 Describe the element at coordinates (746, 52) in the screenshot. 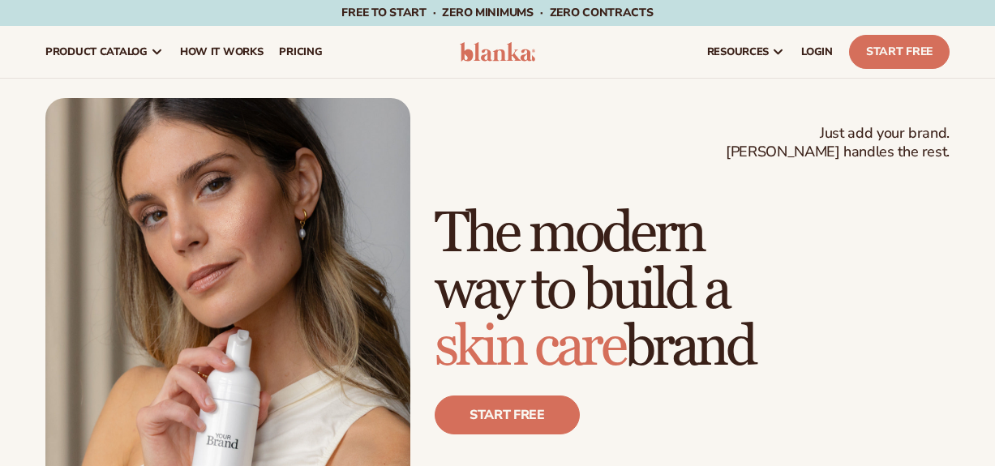

I see `a: resources` at that location.